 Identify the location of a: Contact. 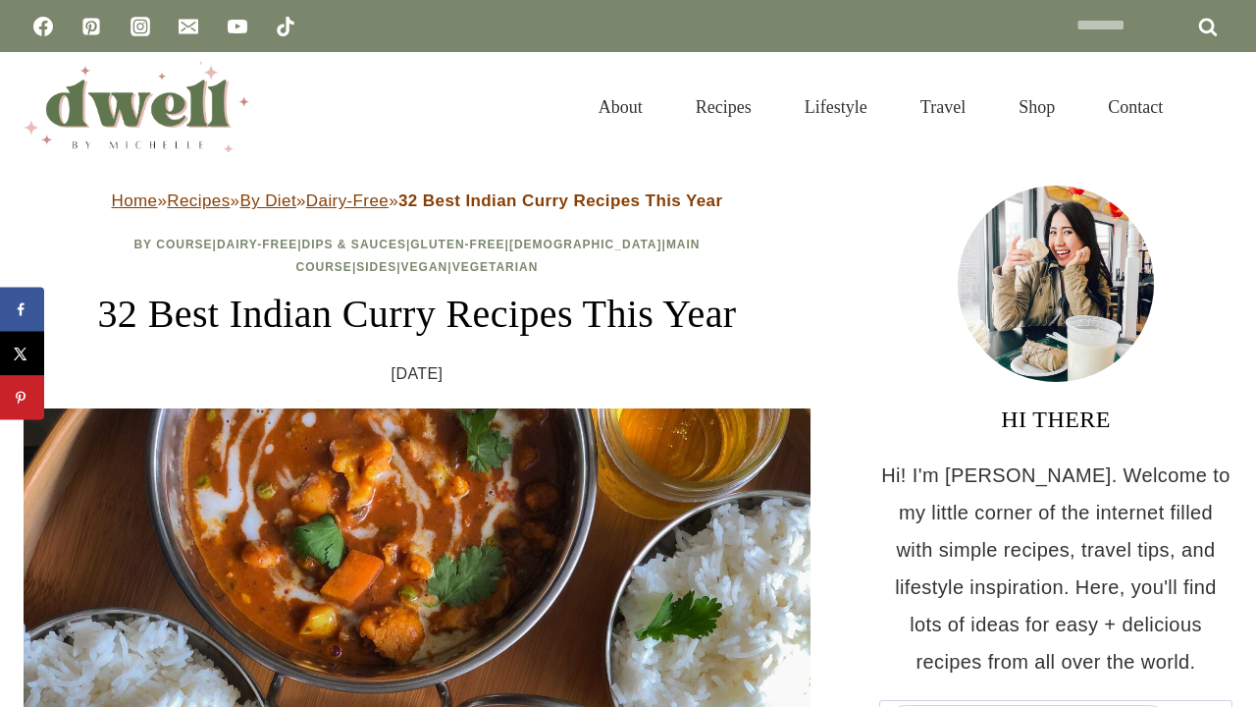
(1136, 107).